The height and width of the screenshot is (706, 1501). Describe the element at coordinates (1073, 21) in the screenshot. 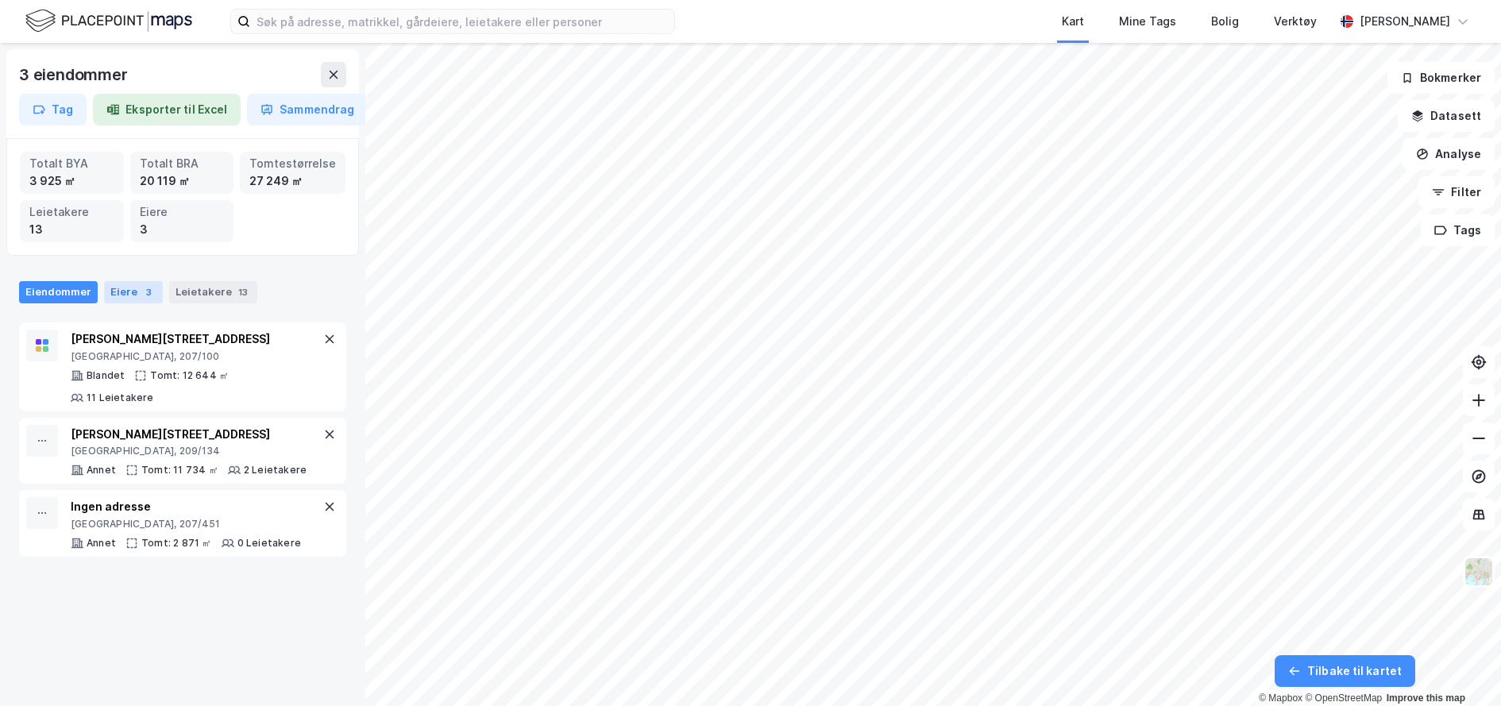

I see `div: Kart` at that location.